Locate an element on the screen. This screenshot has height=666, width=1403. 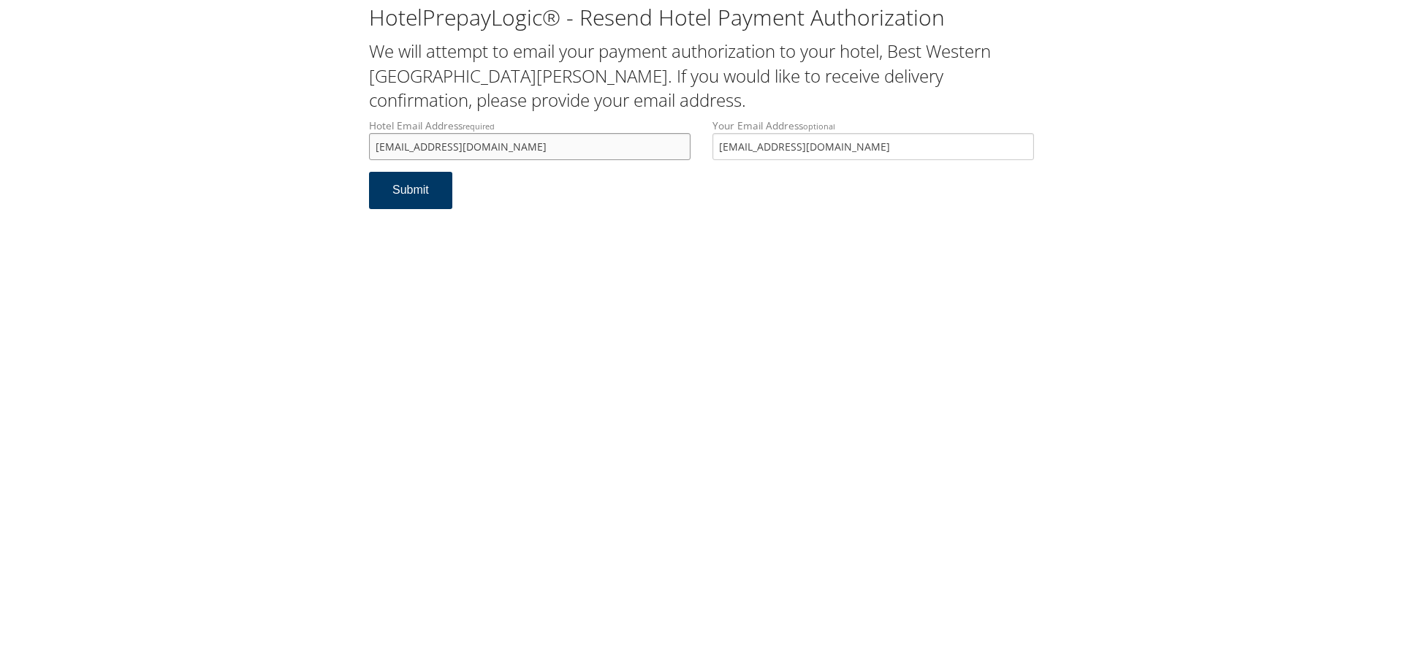
input: Hotel Email Addressrequired is located at coordinates (530, 146).